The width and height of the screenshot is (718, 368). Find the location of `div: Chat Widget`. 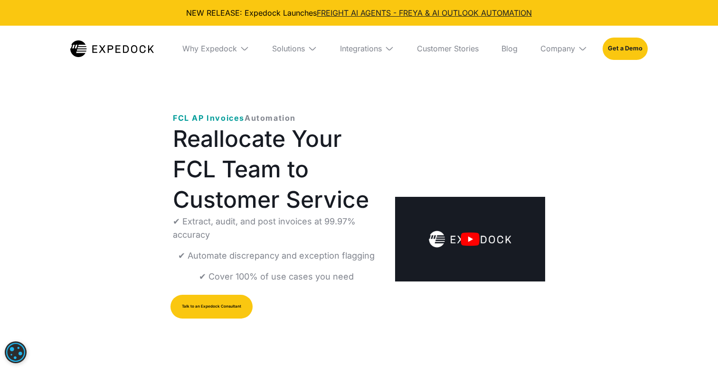

div: Chat Widget is located at coordinates (694, 345).